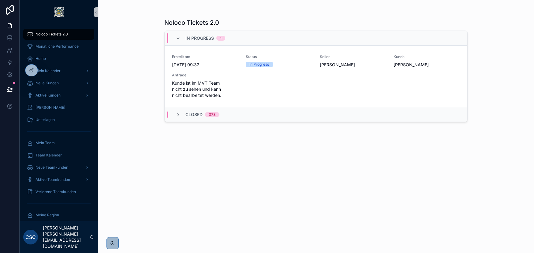 The height and width of the screenshot is (253, 534). I want to click on a: Aktive Teamkunden, so click(59, 180).